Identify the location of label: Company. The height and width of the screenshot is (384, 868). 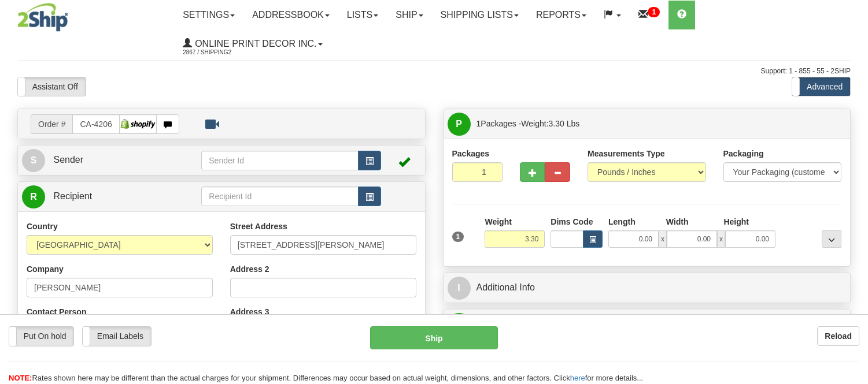
(45, 269).